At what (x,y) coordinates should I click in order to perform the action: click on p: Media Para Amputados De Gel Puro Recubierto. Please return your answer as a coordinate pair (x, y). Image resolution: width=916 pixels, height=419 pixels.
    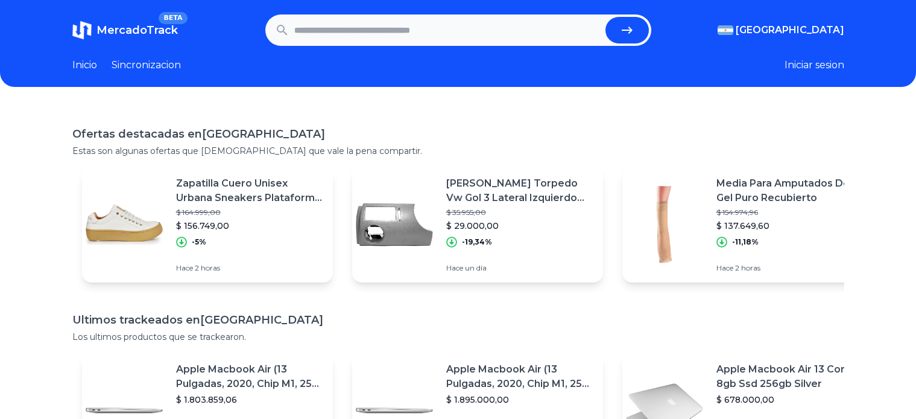
    Looking at the image, I should click on (790, 191).